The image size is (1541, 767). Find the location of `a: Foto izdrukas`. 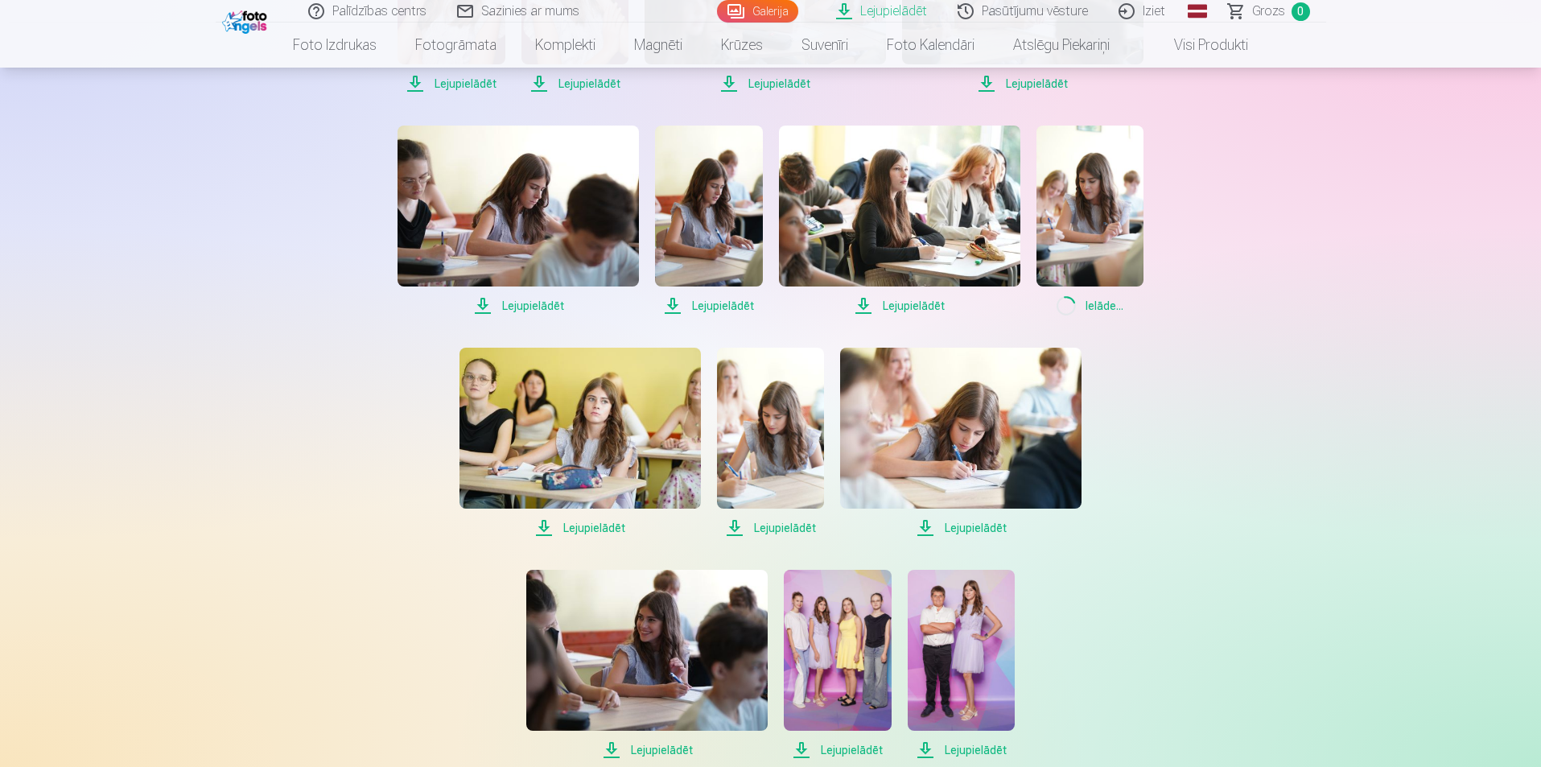

a: Foto izdrukas is located at coordinates (335, 45).